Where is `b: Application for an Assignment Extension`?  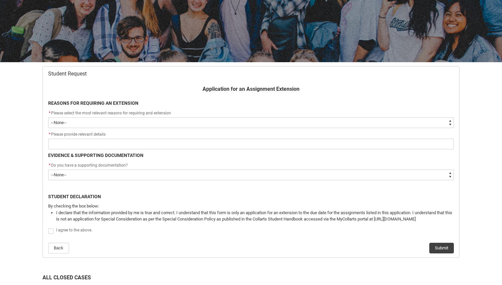
b: Application for an Assignment Extension is located at coordinates (251, 89).